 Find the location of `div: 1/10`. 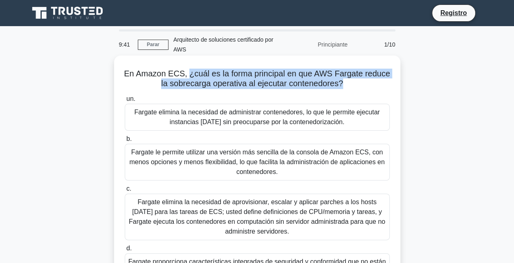

div: 1/10 is located at coordinates (376, 45).